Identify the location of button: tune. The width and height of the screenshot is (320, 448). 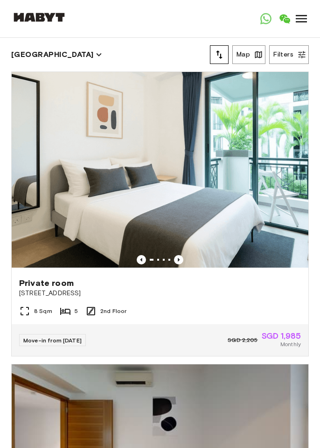
(219, 55).